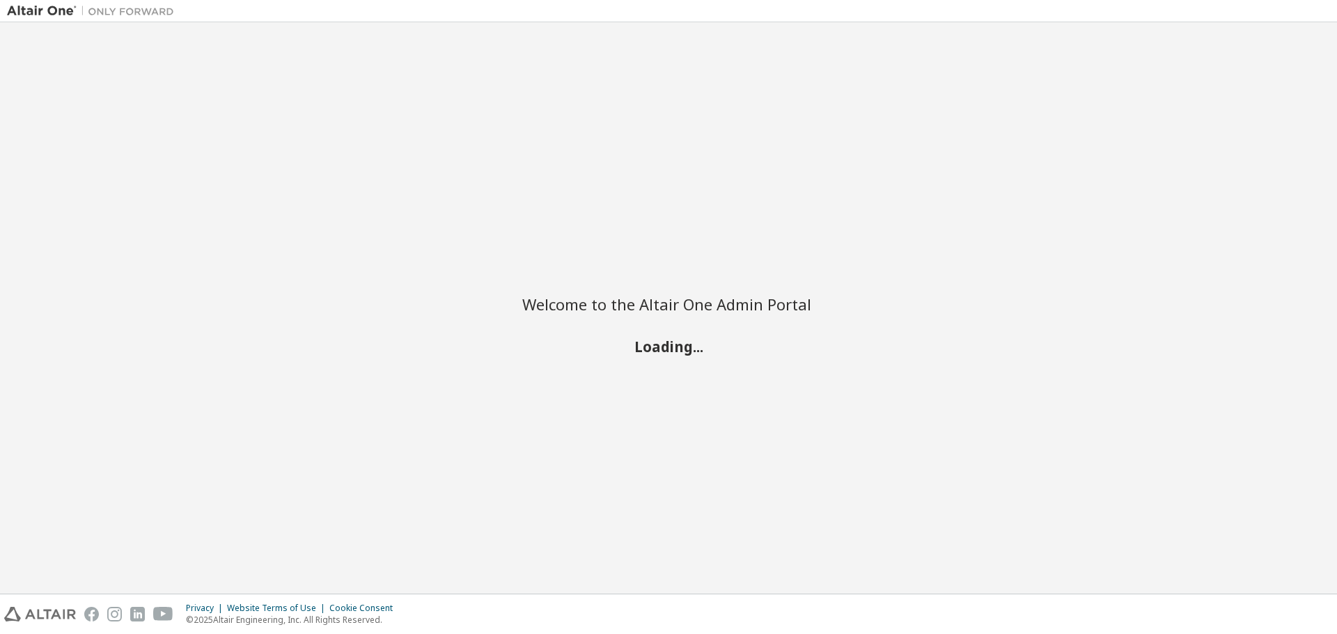 This screenshot has width=1337, height=634. What do you see at coordinates (206, 608) in the screenshot?
I see `div: Privacy` at bounding box center [206, 608].